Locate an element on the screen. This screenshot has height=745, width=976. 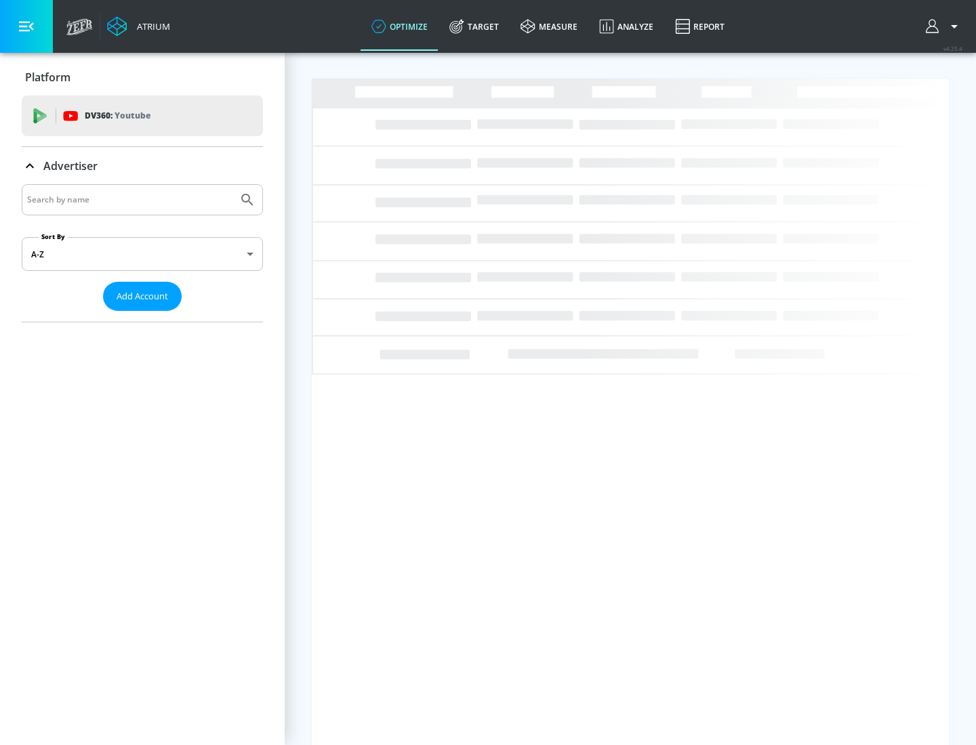
div: DV360: Youtube is located at coordinates (142, 116).